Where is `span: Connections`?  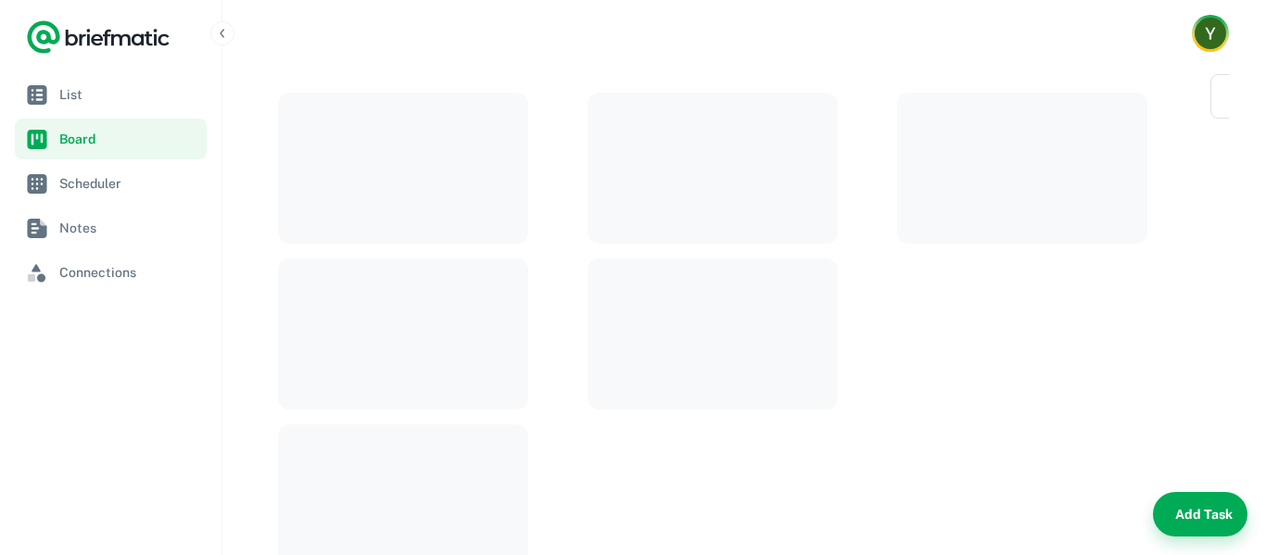
span: Connections is located at coordinates (129, 272).